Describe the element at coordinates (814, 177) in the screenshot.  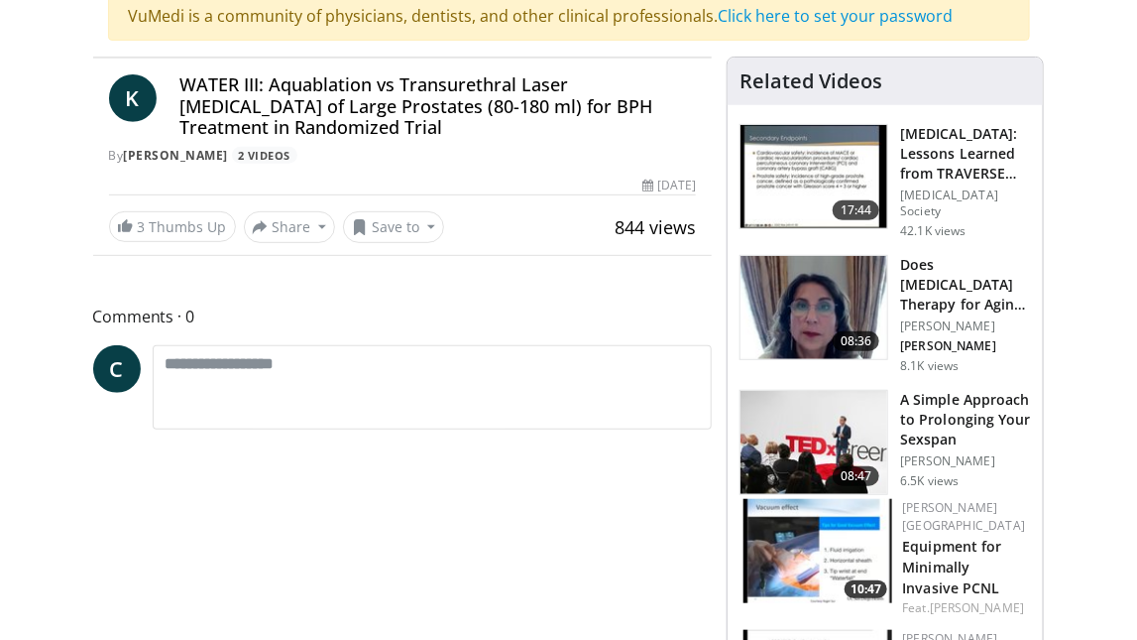
I see `img: 1317c62a-2f0d-4360-bee0-b1bff80fed3c.150x105_q85_crop-smart_upscale.jpg` at that location.